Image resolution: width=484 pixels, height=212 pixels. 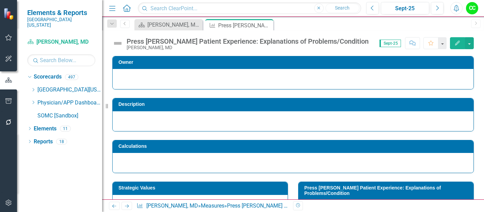 What do you see at coordinates (390, 43) in the screenshot?
I see `span: Sept-25` at bounding box center [390, 43].